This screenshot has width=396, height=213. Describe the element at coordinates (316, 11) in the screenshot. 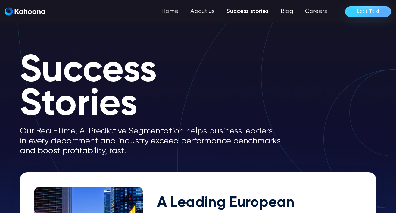

I see `a: Careers` at that location.